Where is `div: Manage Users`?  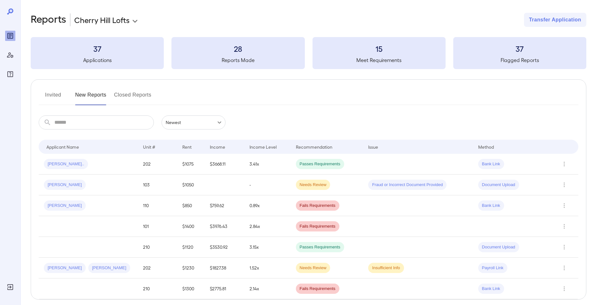
div: Manage Users is located at coordinates (10, 55).